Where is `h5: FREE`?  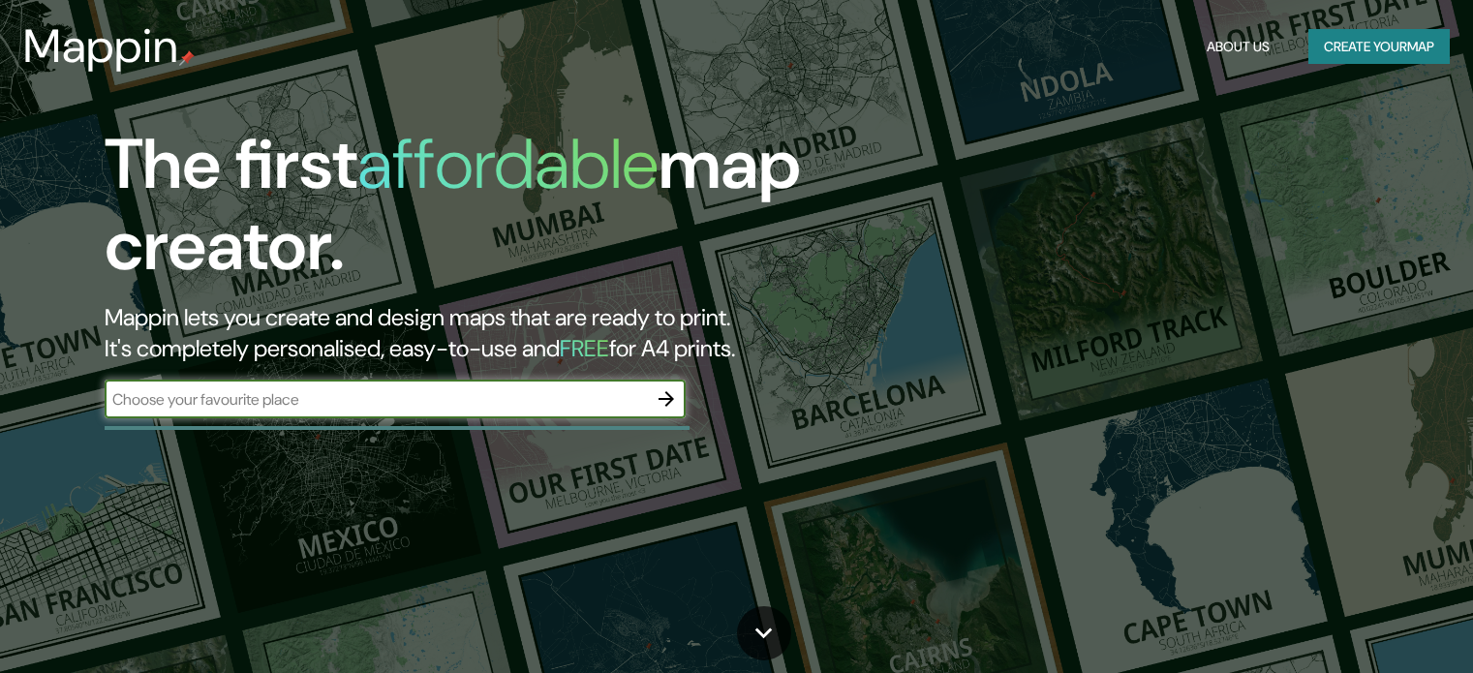
h5: FREE is located at coordinates (584, 348).